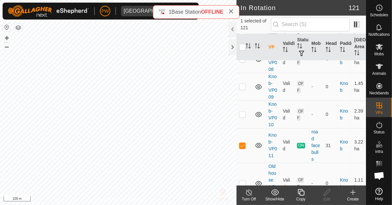 Image resolution: width=392 pixels, height=205 pixels. What do you see at coordinates (354, 8) in the screenshot?
I see `span: 121` at bounding box center [354, 8].